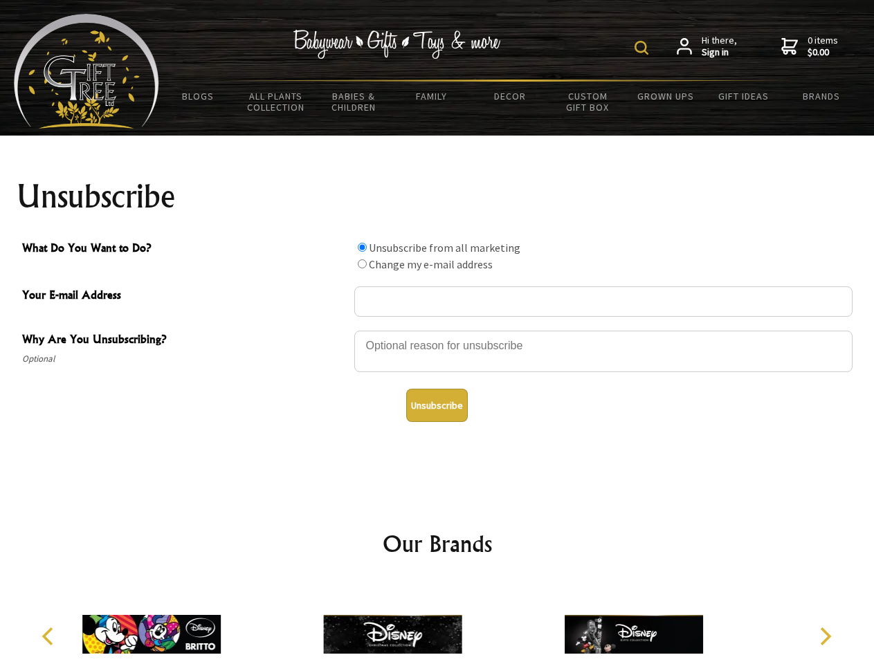  Describe the element at coordinates (825, 637) in the screenshot. I see `button: Next` at that location.